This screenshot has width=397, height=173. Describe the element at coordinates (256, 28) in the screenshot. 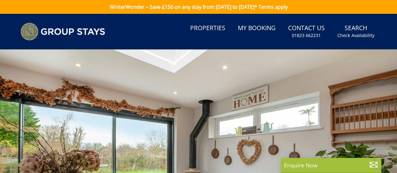

I see `a: My Booking` at that location.